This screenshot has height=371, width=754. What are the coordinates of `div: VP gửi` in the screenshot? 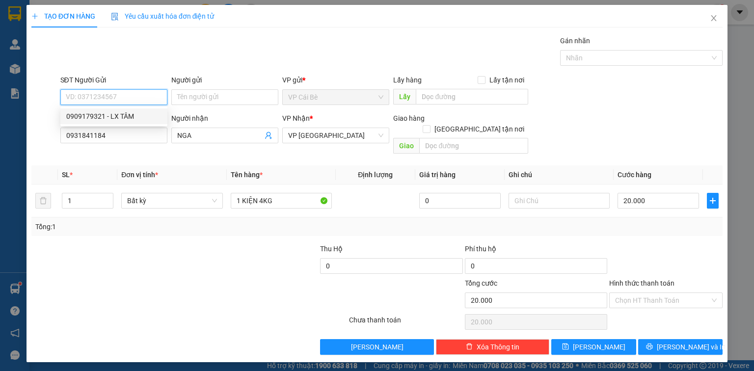 It's located at (336, 80).